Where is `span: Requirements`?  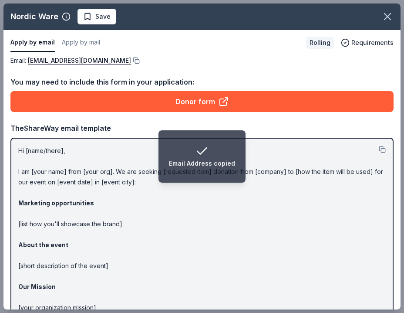 span: Requirements is located at coordinates (373, 43).